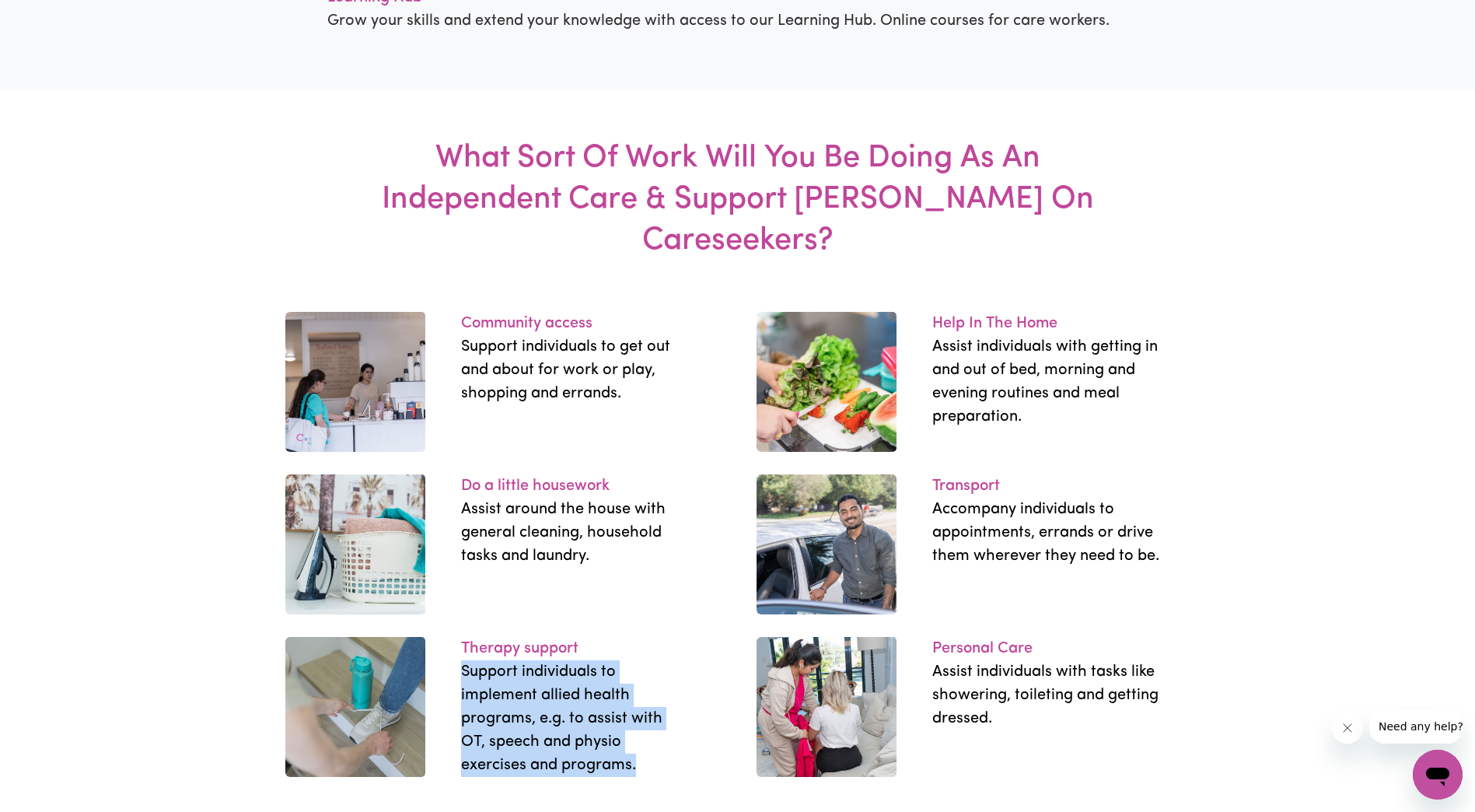 The height and width of the screenshot is (812, 1475). Describe the element at coordinates (1046, 324) in the screenshot. I see `p: Help In The Home` at that location.